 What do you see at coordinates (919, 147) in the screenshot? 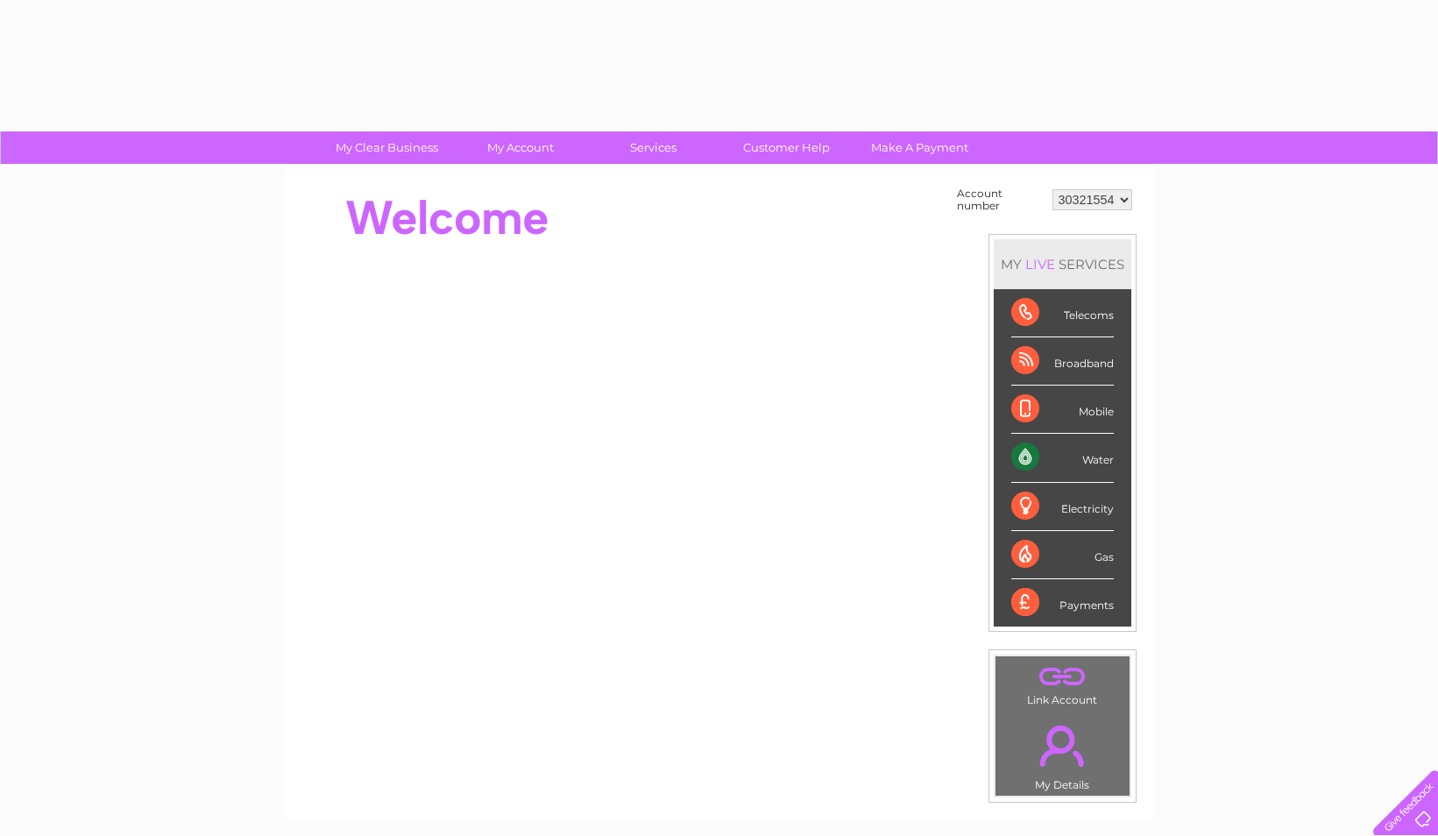
I see `a: Make A Payment` at bounding box center [919, 147].